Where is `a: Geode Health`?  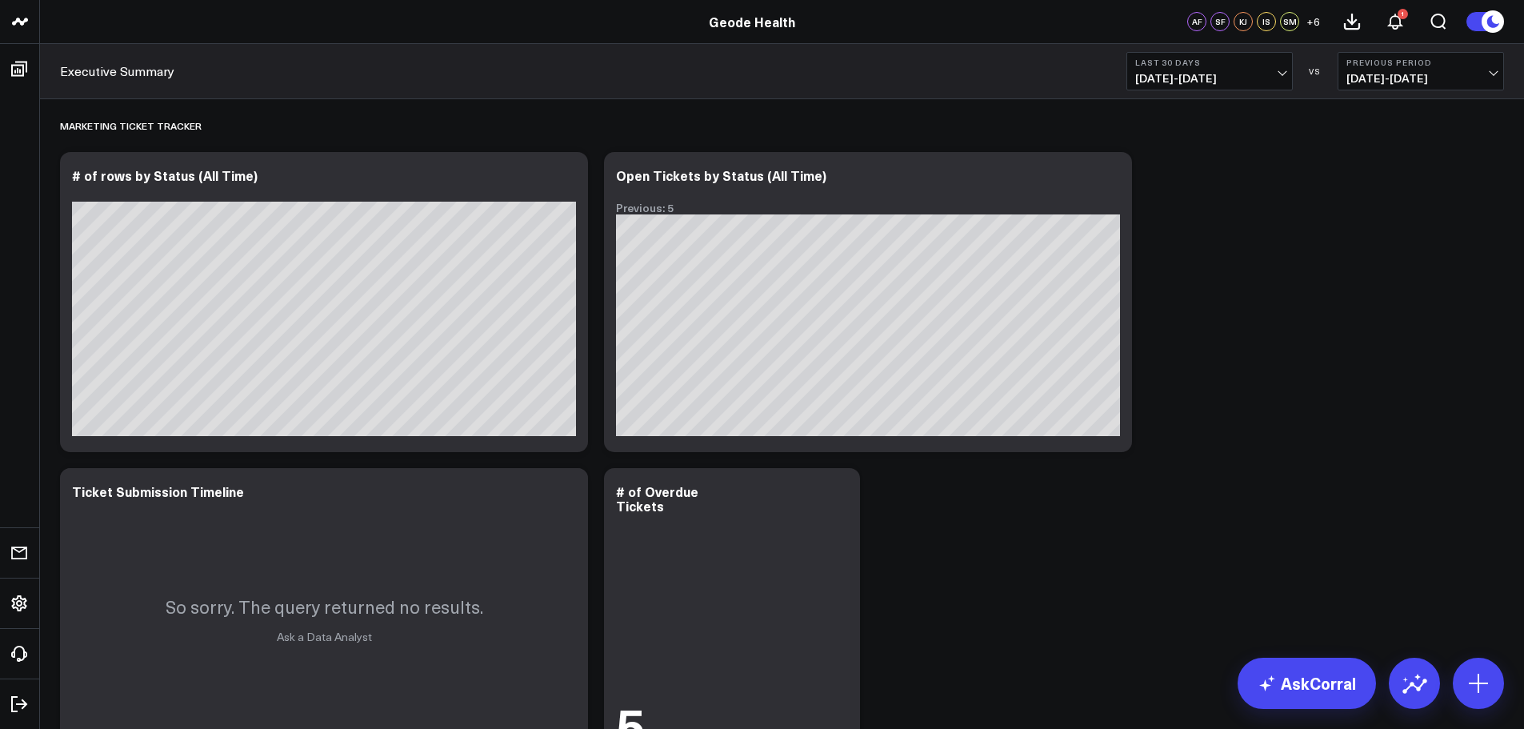 a: Geode Health is located at coordinates (752, 22).